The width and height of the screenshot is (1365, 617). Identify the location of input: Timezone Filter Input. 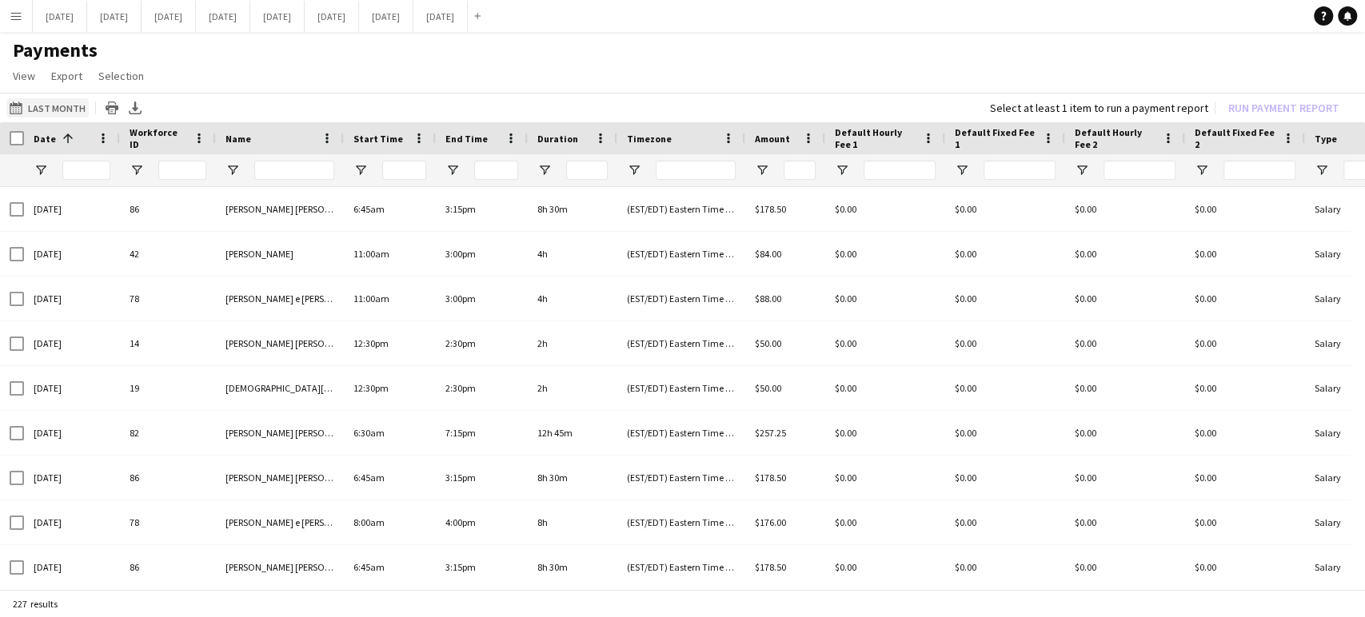
(696, 170).